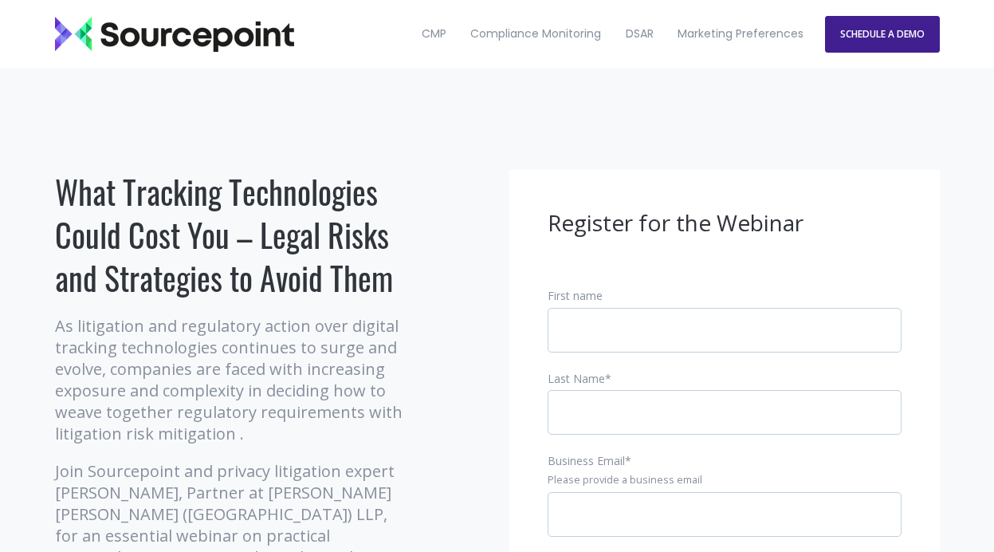  Describe the element at coordinates (724, 223) in the screenshot. I see `h3: Register for the Webinar` at that location.